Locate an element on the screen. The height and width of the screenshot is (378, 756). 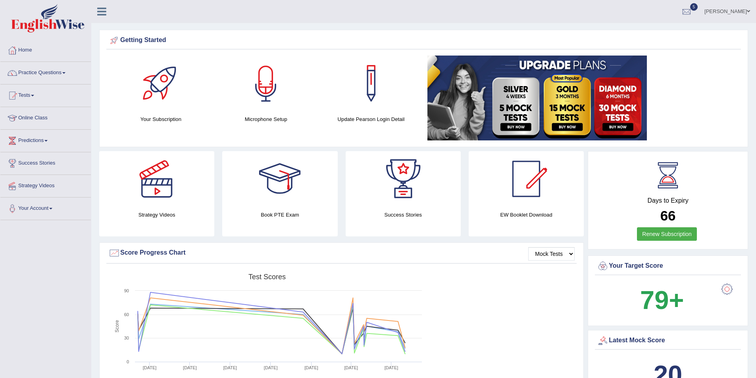
div: Your Target Score is located at coordinates (668, 266).